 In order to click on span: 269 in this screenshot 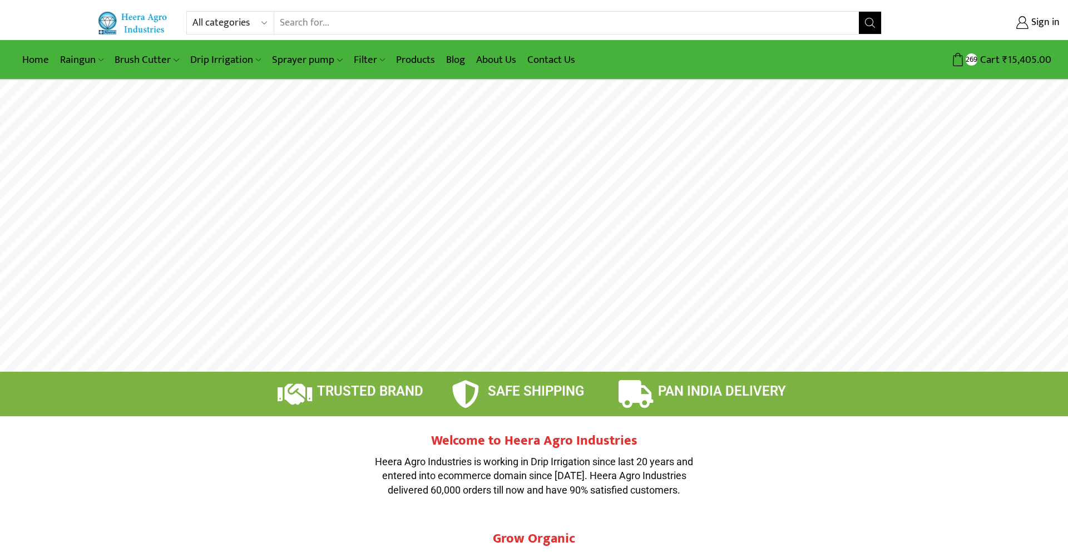, I will do `click(972, 59)`.